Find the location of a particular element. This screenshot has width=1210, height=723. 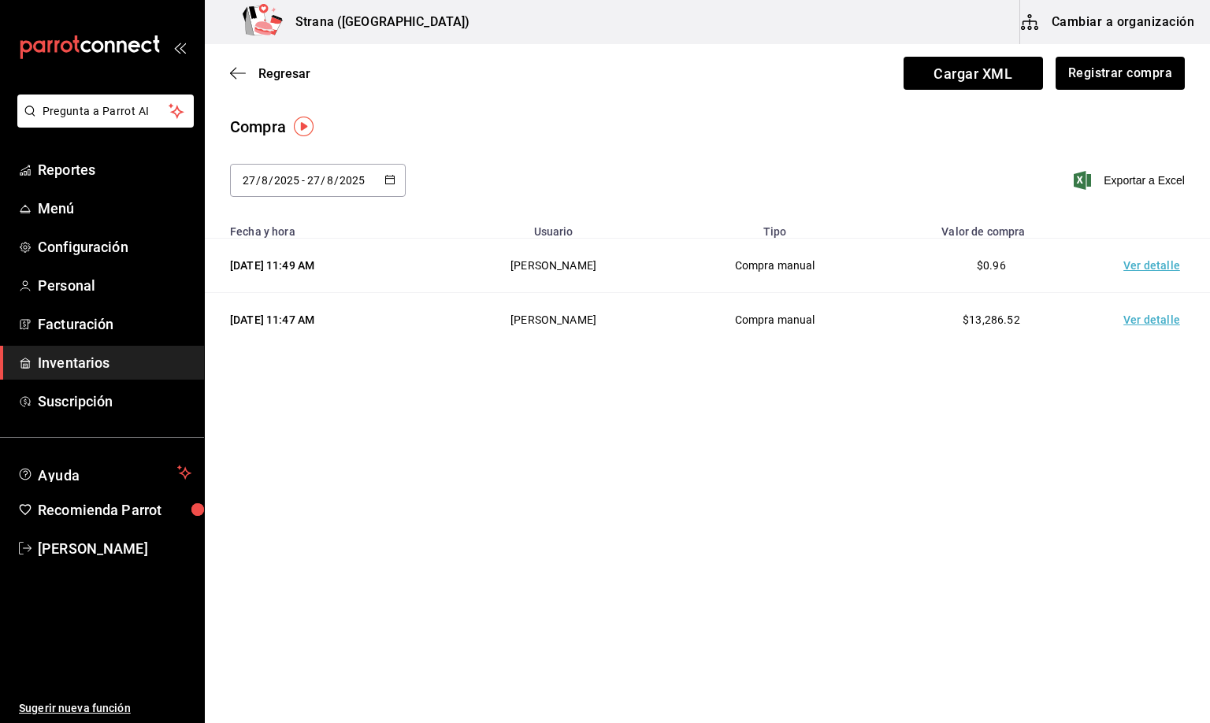

button: Tooltip marker is located at coordinates (303, 126).